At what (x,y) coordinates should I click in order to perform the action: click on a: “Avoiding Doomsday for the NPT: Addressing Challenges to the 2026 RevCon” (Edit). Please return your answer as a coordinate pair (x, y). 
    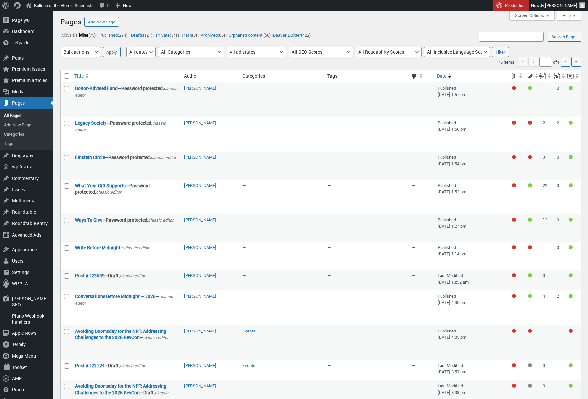
    Looking at the image, I should click on (121, 334).